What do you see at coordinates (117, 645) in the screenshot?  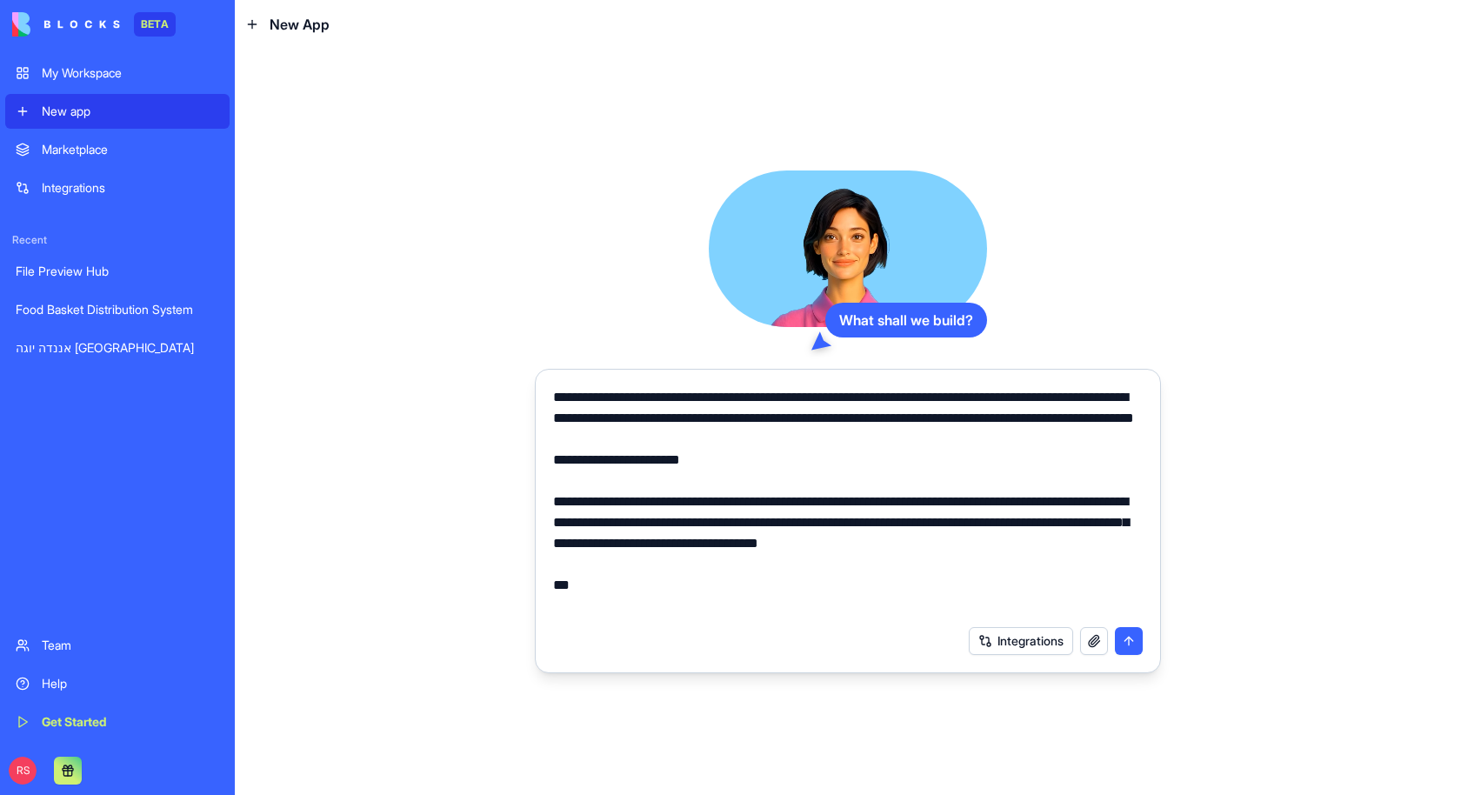 I see `a: Team` at bounding box center [117, 645].